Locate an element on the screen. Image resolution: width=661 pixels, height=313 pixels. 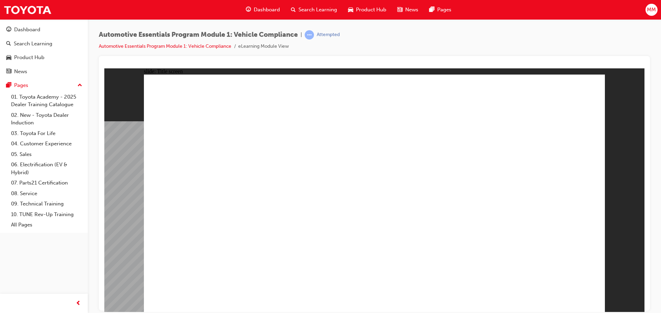
a: search-iconSearch Learning is located at coordinates (314, 10).